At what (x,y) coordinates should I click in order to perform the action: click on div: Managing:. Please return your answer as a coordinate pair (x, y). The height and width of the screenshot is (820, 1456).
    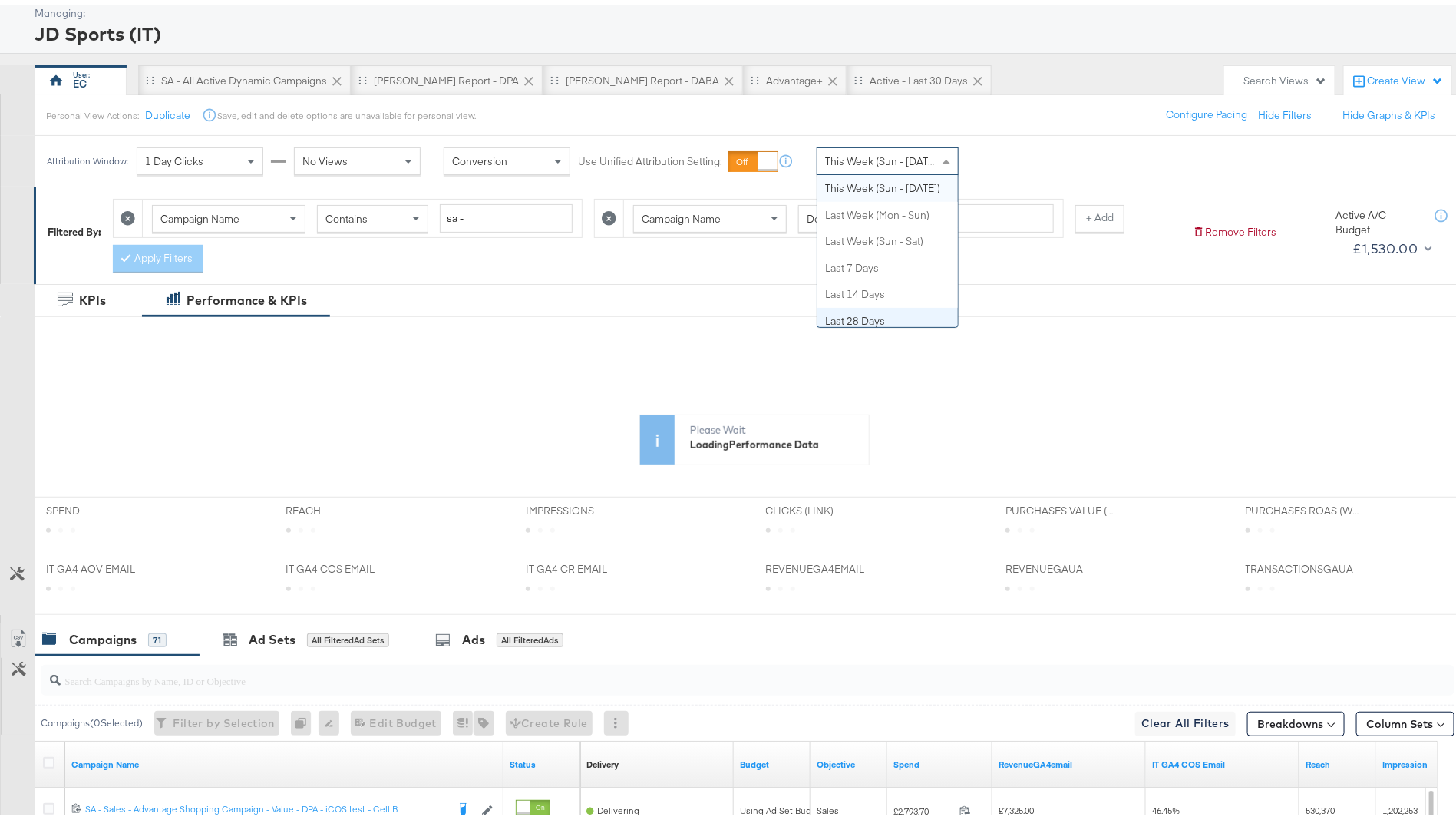
    Looking at the image, I should click on (744, 8).